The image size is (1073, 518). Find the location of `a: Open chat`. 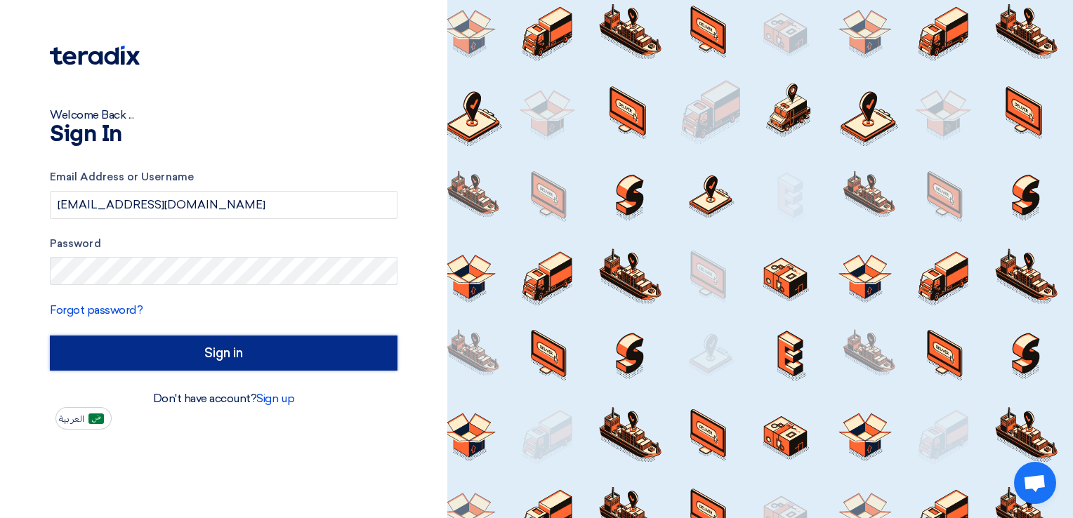

a: Open chat is located at coordinates (1035, 483).